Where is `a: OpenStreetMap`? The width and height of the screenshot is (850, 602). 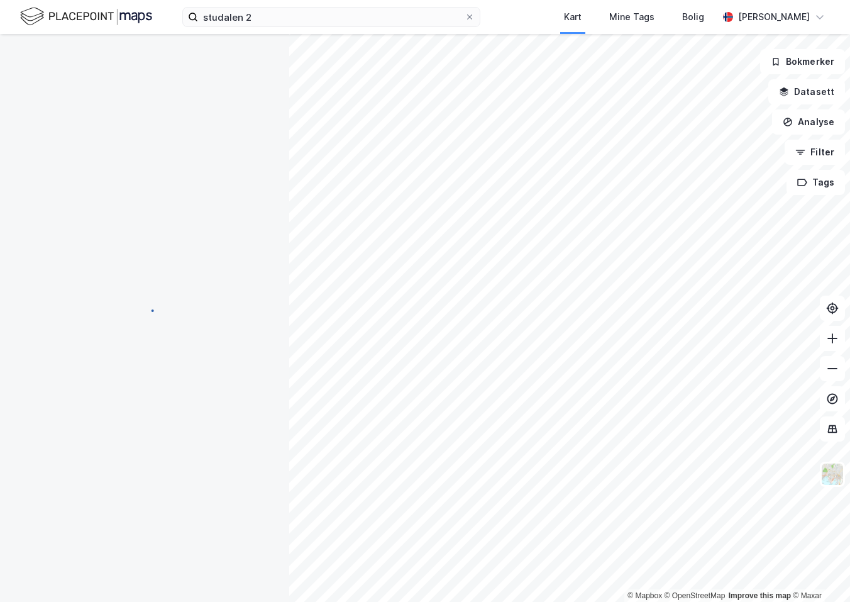
a: OpenStreetMap is located at coordinates (695, 595).